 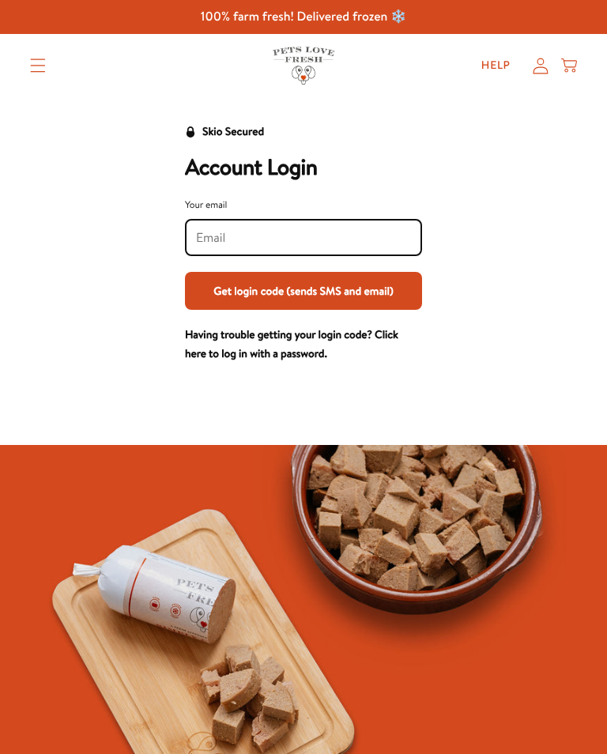 What do you see at coordinates (233, 132) in the screenshot?
I see `div: Skio Secured` at bounding box center [233, 132].